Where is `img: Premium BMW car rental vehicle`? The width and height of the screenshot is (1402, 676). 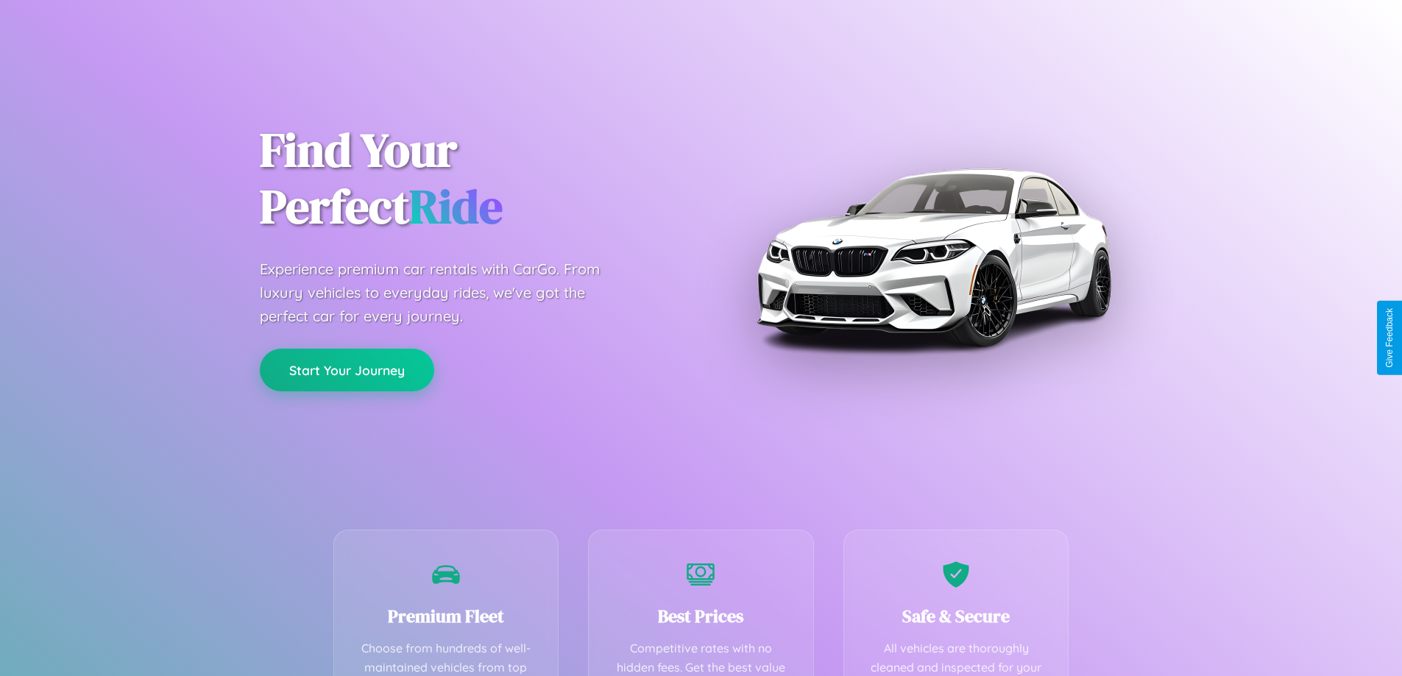
img: Premium BMW car rental vehicle is located at coordinates (933, 257).